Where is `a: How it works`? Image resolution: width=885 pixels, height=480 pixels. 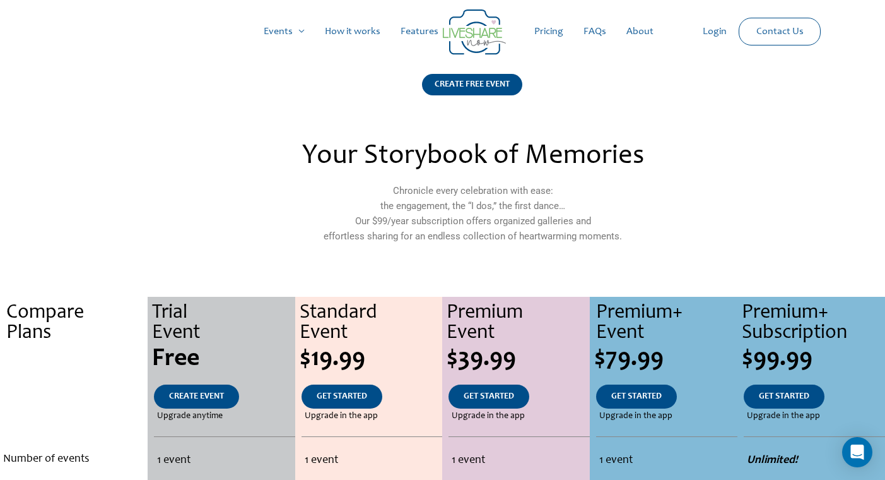 a: How it works is located at coordinates (353, 32).